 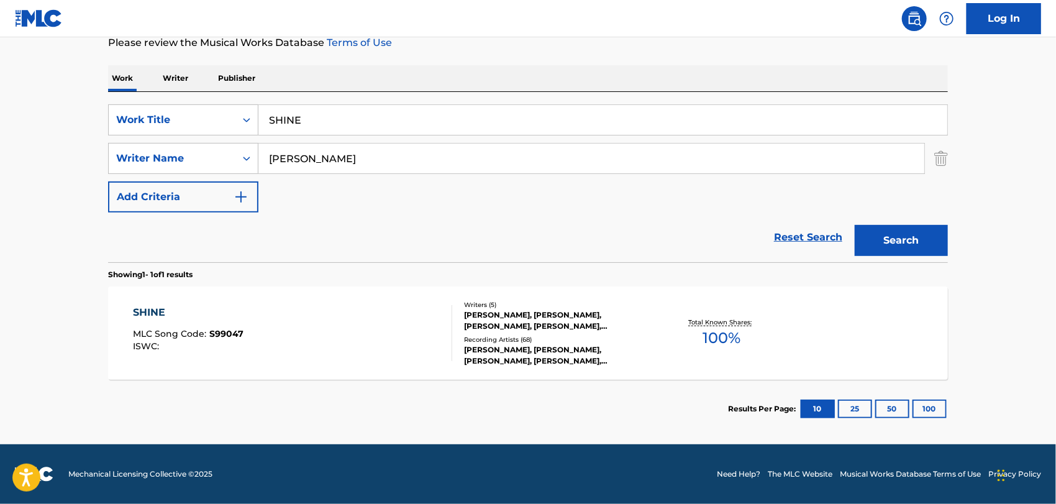 What do you see at coordinates (39, 18) in the screenshot?
I see `img: MLC Logo` at bounding box center [39, 18].